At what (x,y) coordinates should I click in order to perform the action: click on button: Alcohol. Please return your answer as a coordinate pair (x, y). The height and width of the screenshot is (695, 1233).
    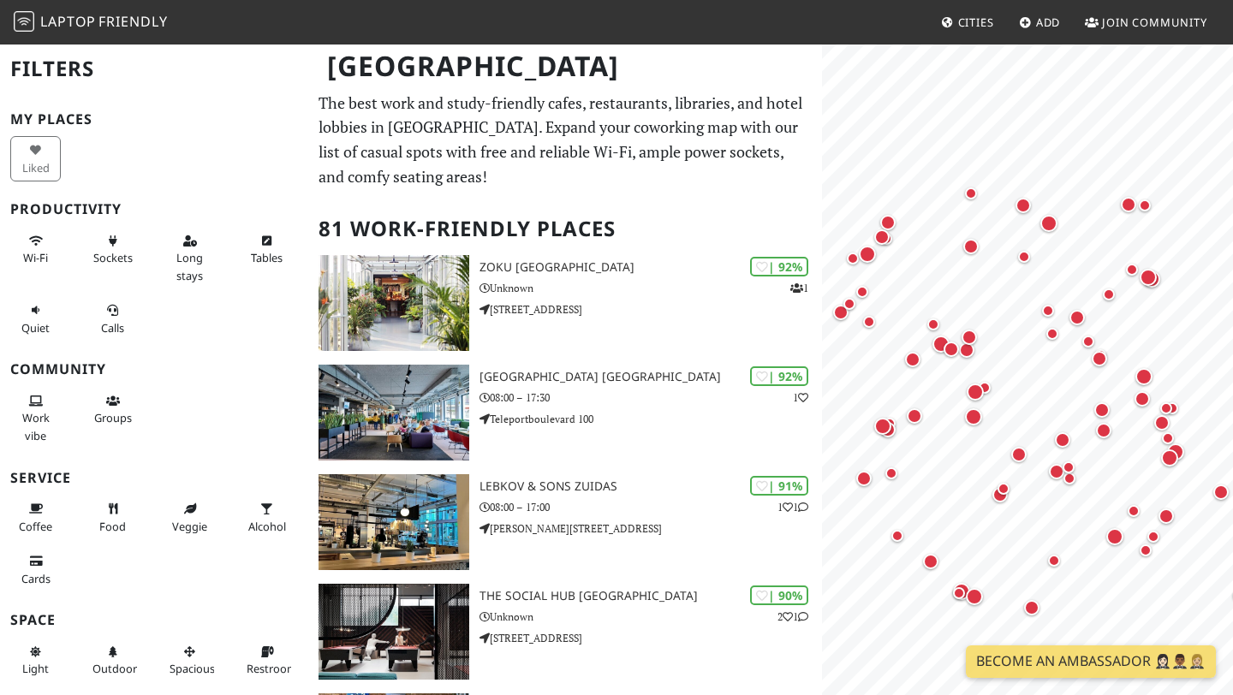
    Looking at the image, I should click on (266, 517).